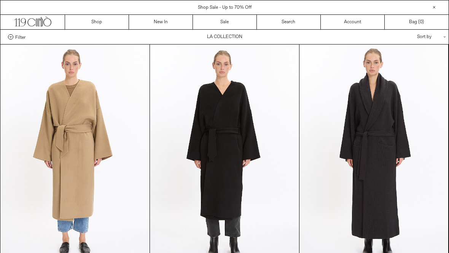 The image size is (449, 253). What do you see at coordinates (416, 22) in the screenshot?
I see `a: Bag ()` at bounding box center [416, 22].